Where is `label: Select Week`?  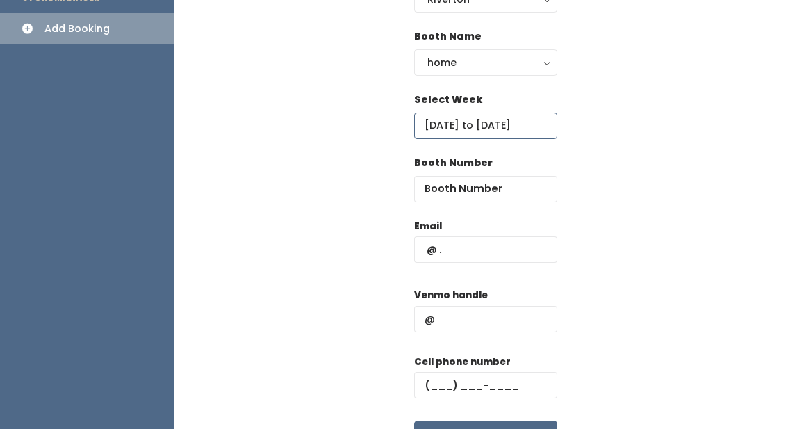
label: Select Week is located at coordinates (448, 99).